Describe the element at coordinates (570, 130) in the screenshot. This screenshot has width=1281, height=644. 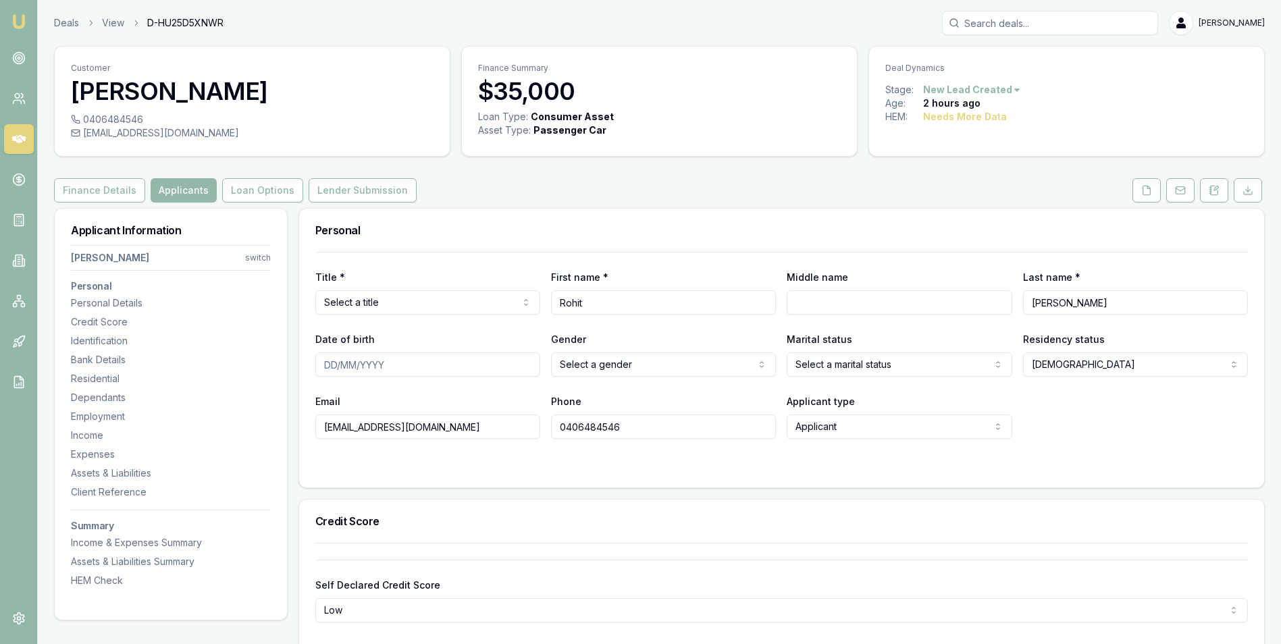
I see `div: Passenger Car` at that location.